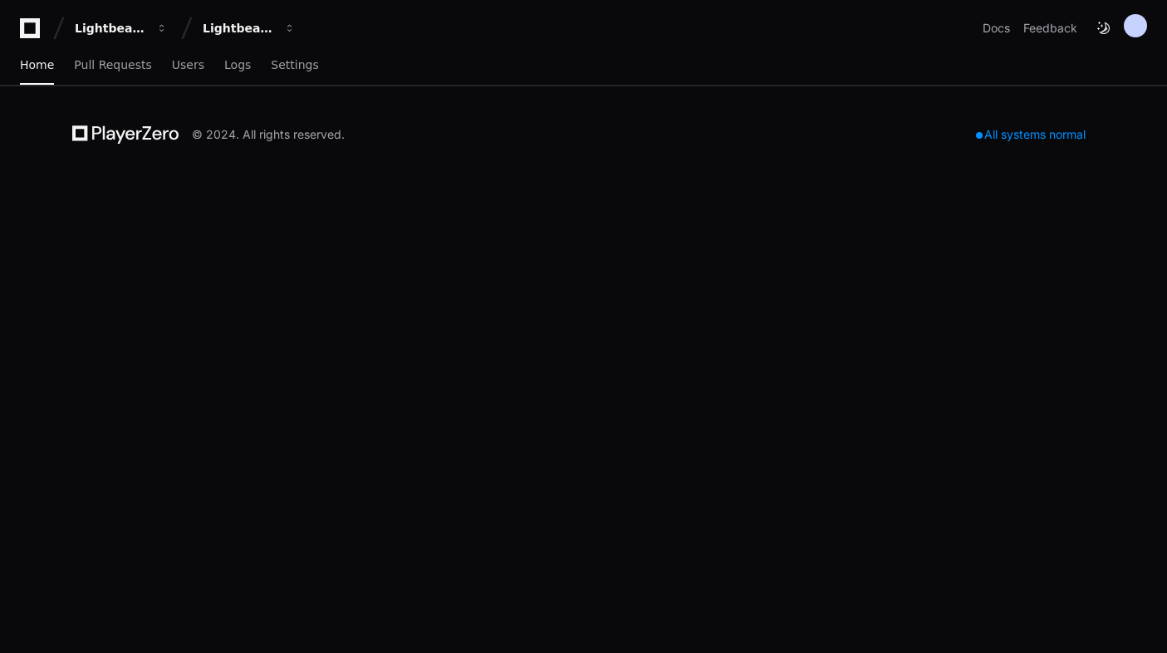 This screenshot has height=653, width=1167. Describe the element at coordinates (37, 66) in the screenshot. I see `a: Home` at that location.